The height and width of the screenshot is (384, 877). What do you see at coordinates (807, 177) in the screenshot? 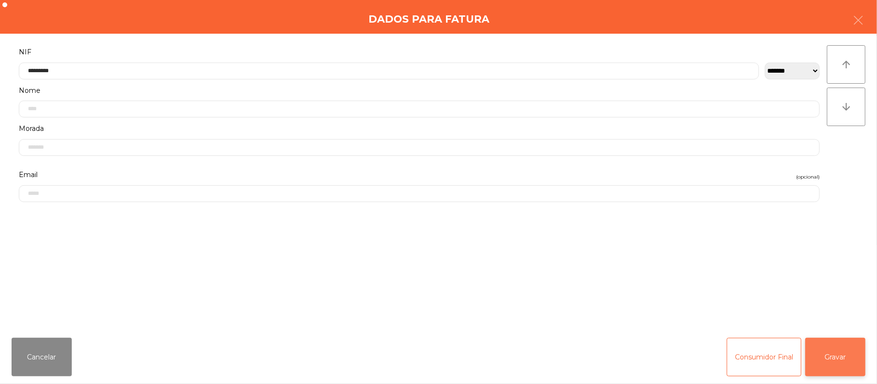
I see `span: (opcional)` at bounding box center [807, 177].